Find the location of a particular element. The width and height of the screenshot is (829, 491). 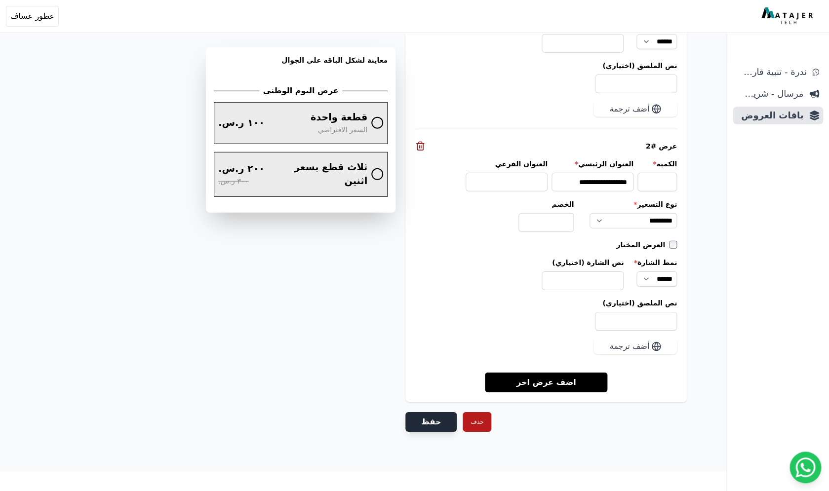

img: MatajerTech Logo is located at coordinates (788, 16).